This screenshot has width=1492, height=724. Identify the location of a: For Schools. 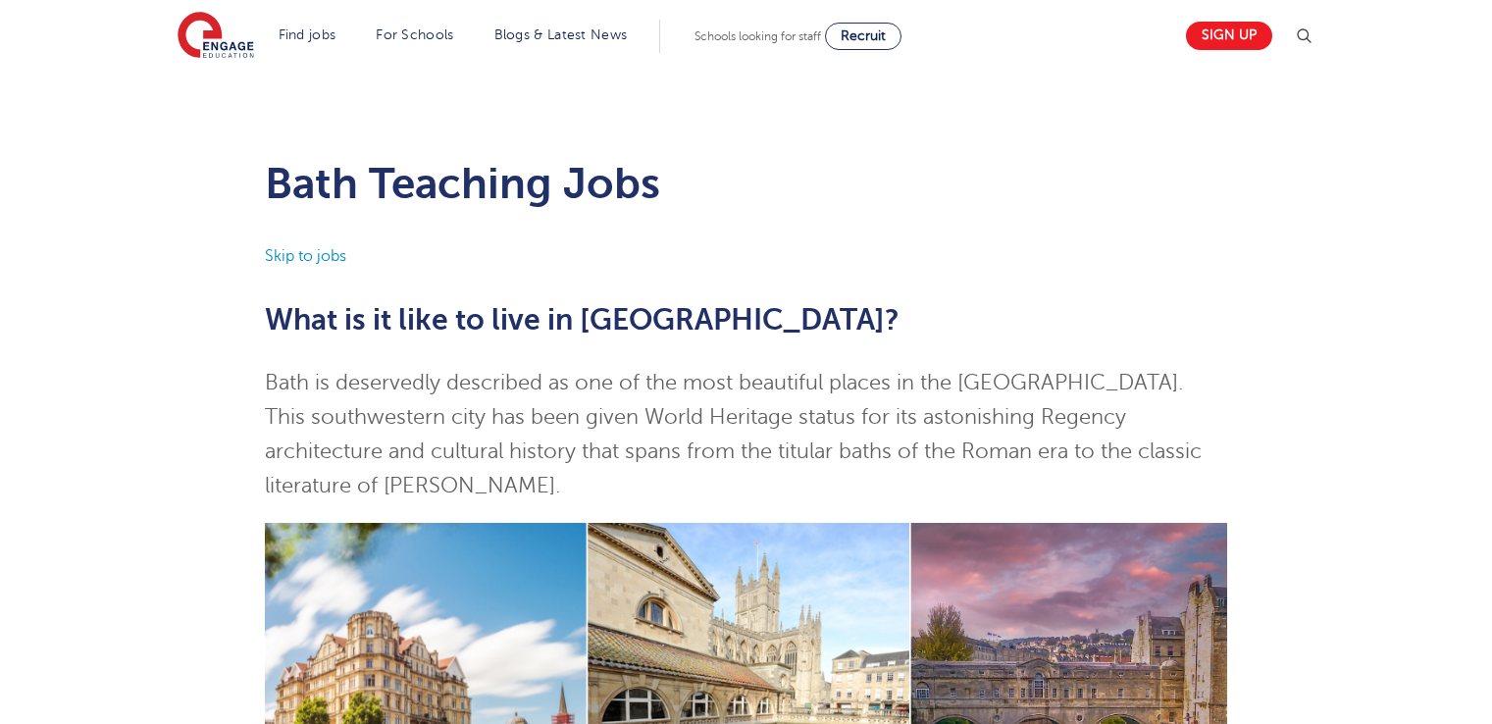
(414, 34).